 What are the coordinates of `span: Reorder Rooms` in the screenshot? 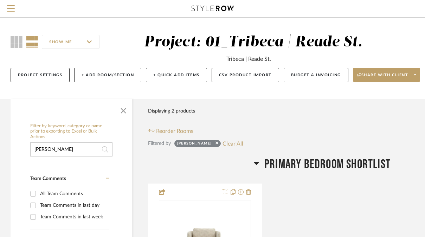 It's located at (175, 131).